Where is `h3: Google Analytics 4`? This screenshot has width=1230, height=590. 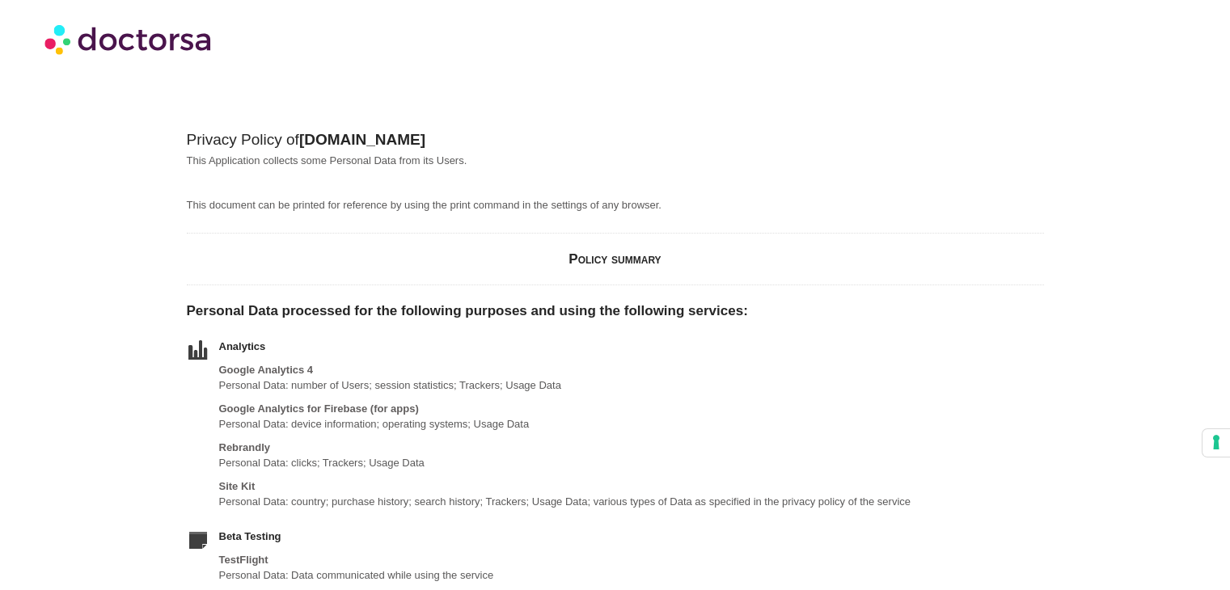 h3: Google Analytics 4 is located at coordinates (631, 365).